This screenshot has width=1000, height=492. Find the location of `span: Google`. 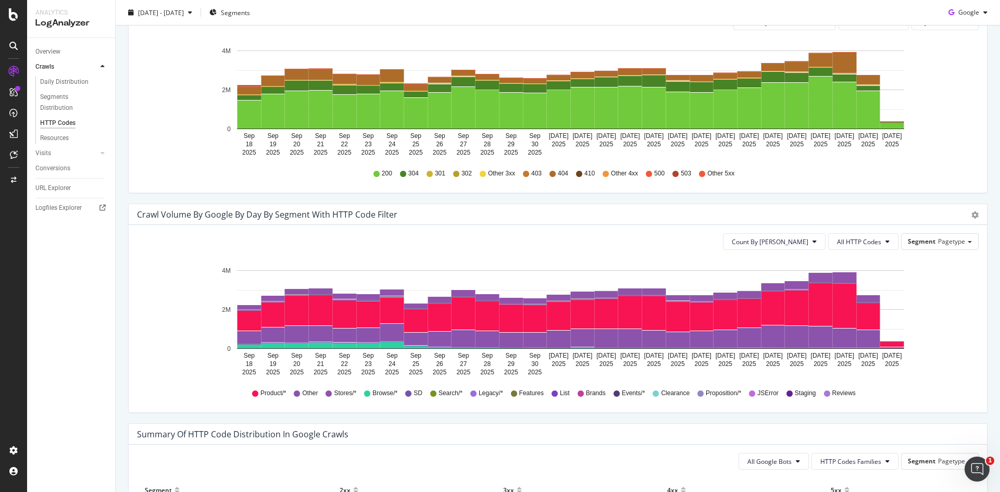

span: Google is located at coordinates (969, 12).